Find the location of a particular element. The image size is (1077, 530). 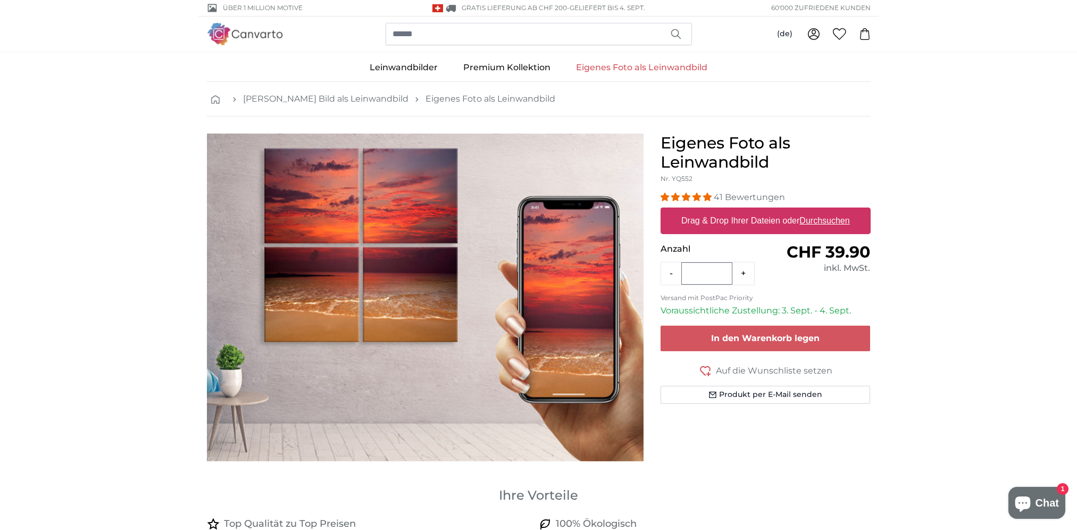

span: Nr. YQ552 is located at coordinates (677, 178).